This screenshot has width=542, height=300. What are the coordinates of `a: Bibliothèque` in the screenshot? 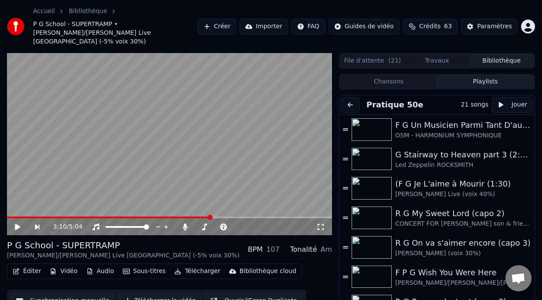 It's located at (88, 11).